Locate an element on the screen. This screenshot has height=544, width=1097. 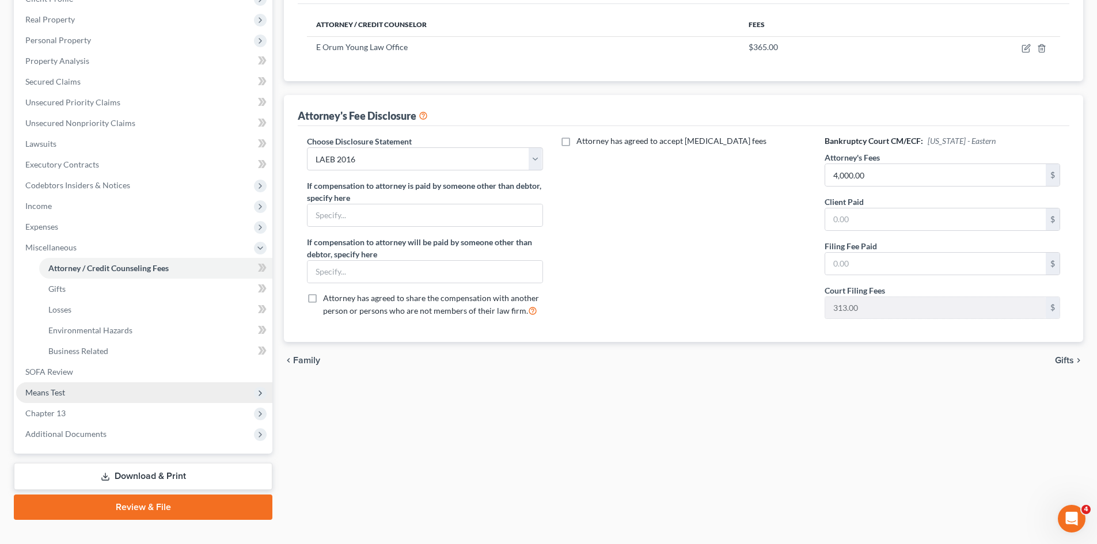
span: Attorney has agreed to share the compensation with another person or persons who are not members ... is located at coordinates (431, 304).